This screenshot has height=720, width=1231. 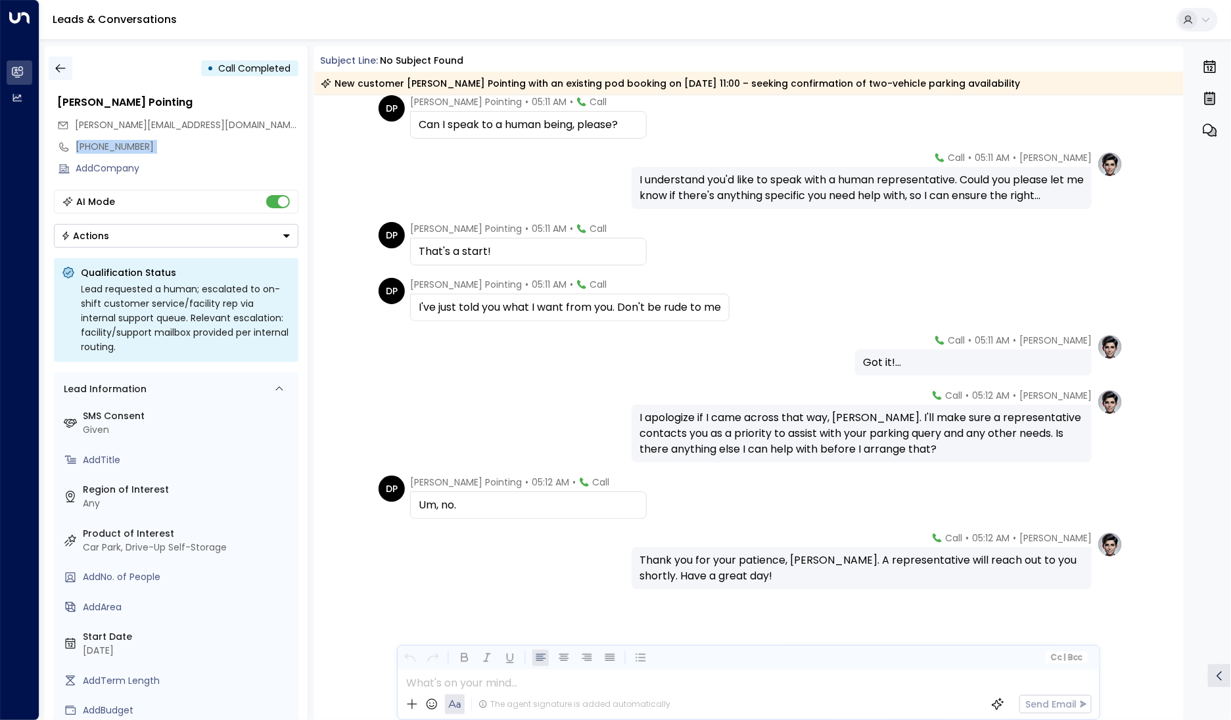 I want to click on button: Cc|Bcc, so click(x=1067, y=658).